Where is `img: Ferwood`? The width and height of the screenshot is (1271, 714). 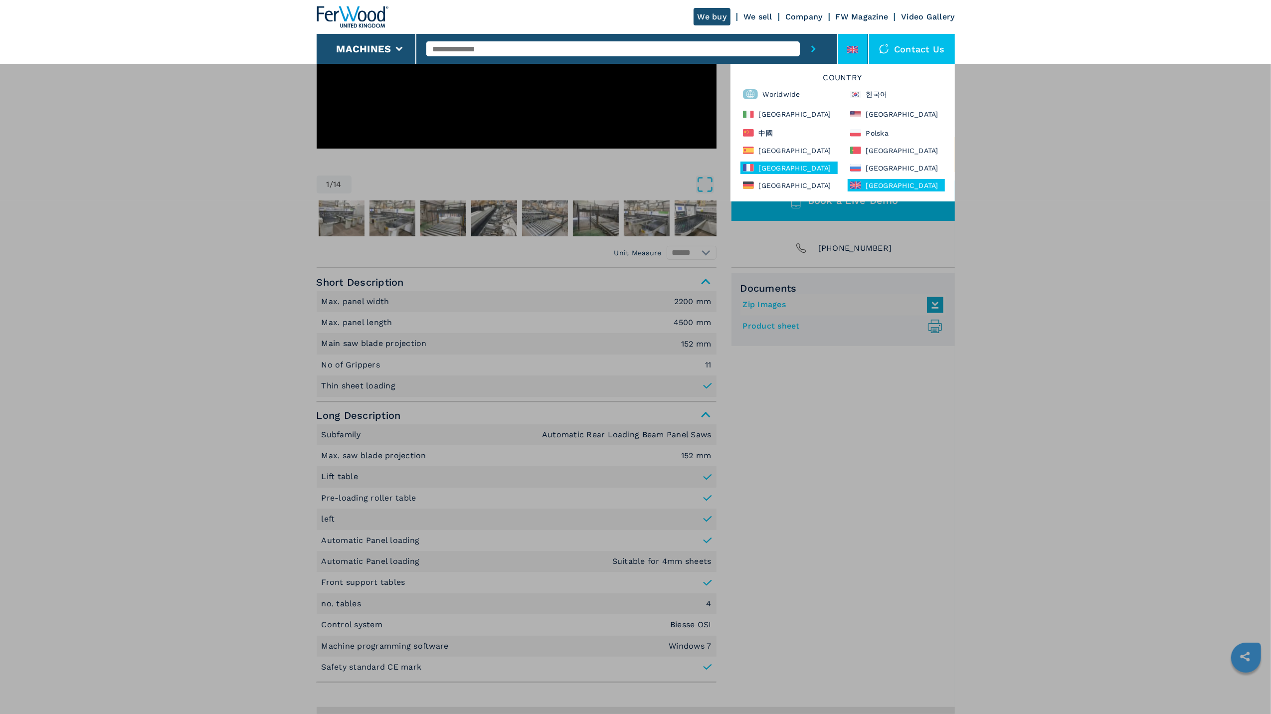
img: Ferwood is located at coordinates (353, 17).